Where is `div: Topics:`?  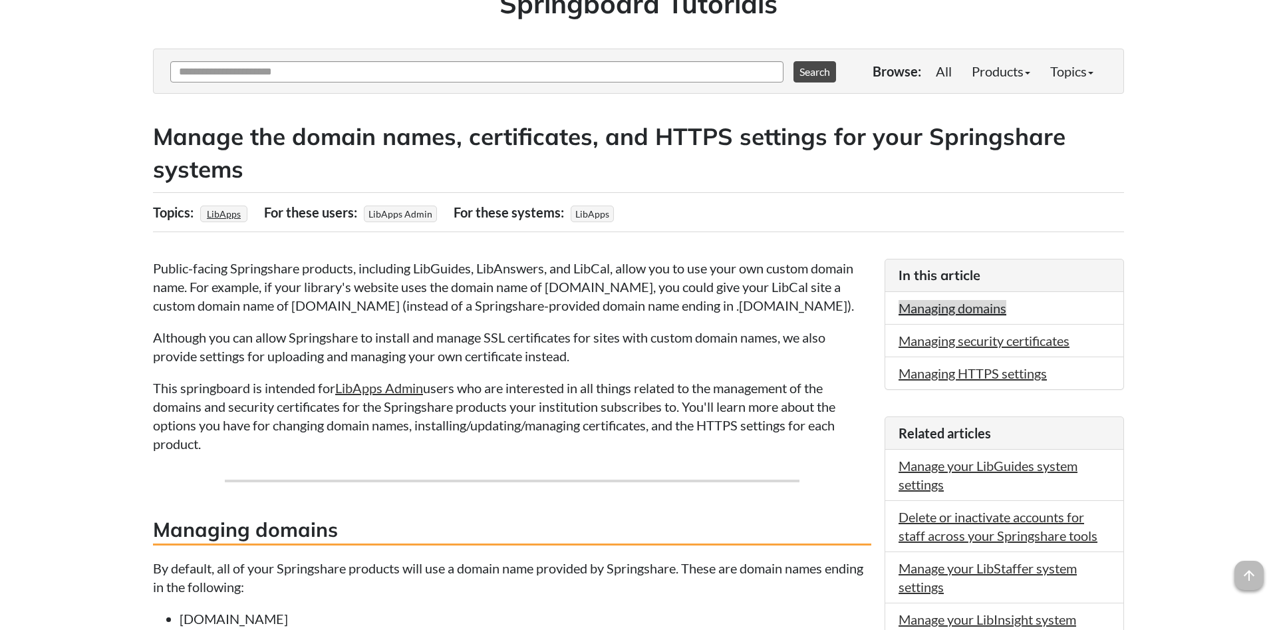 div: Topics: is located at coordinates (175, 212).